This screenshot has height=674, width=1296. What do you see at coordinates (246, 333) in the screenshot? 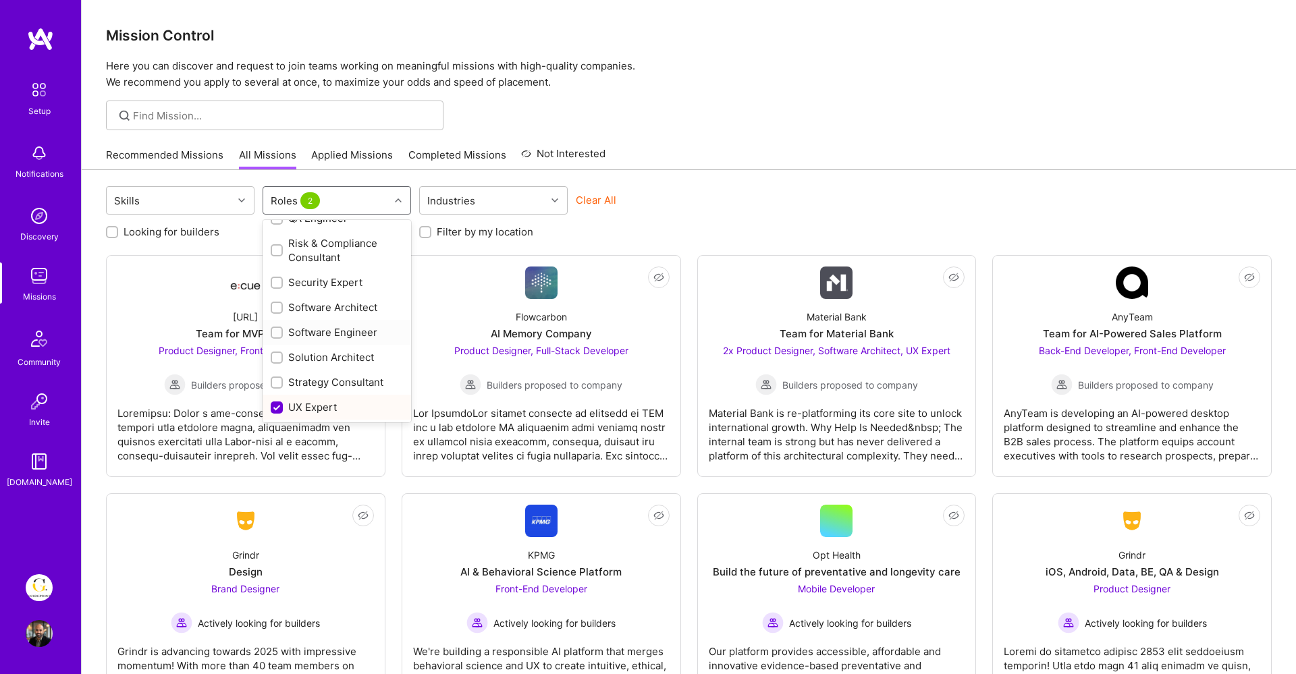
I see `div: Team for MVP sprint` at bounding box center [246, 333].